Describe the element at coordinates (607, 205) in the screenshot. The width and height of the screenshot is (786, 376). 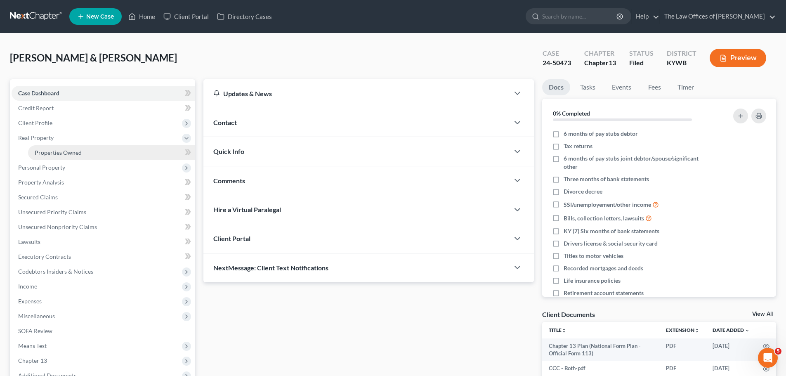
I see `span: SSI/unemployement/other income` at that location.